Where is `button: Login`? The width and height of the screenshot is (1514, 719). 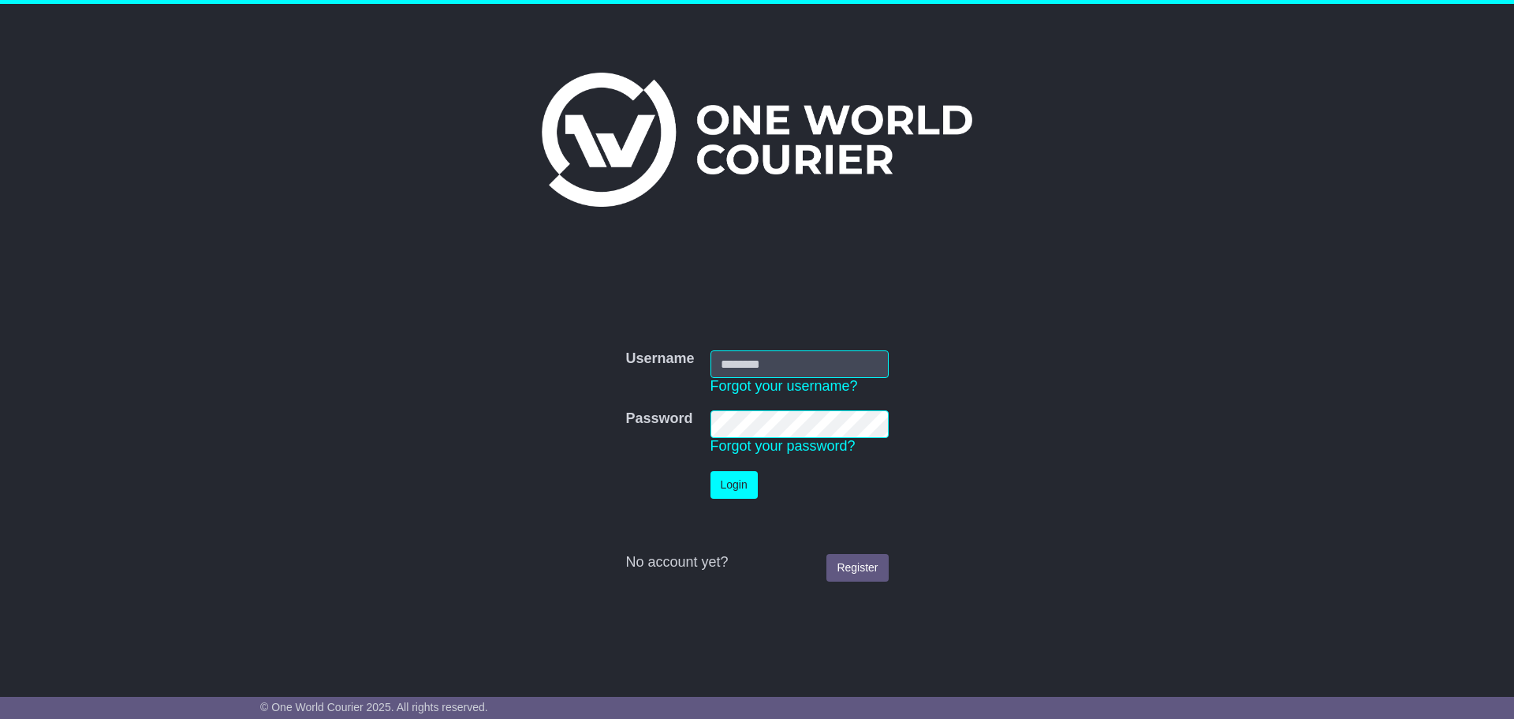
button: Login is located at coordinates (734, 484).